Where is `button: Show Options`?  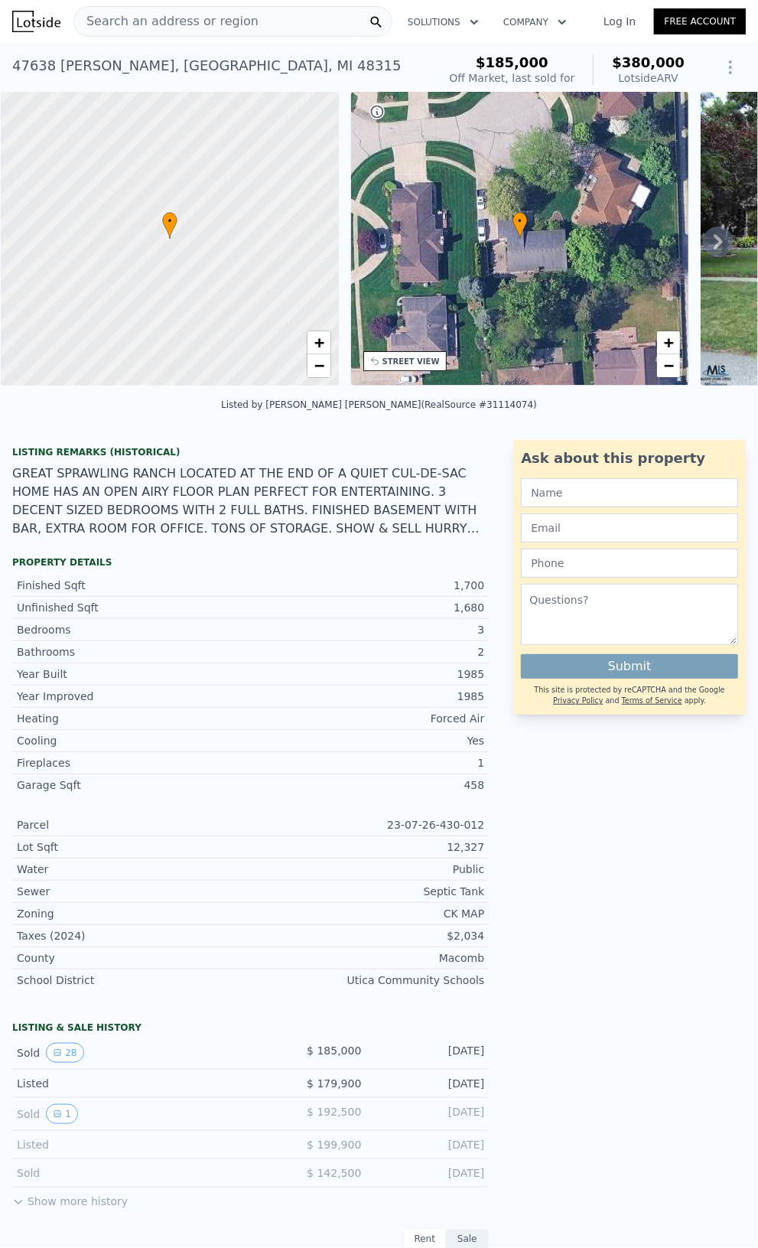
button: Show Options is located at coordinates (731, 67).